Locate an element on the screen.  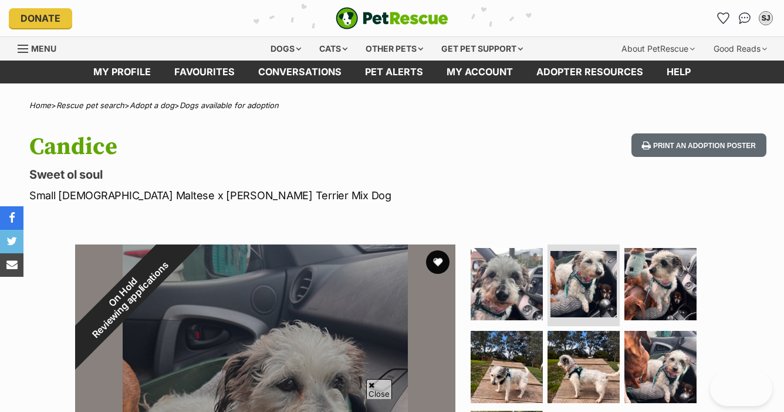
a: Menu is located at coordinates (41, 48).